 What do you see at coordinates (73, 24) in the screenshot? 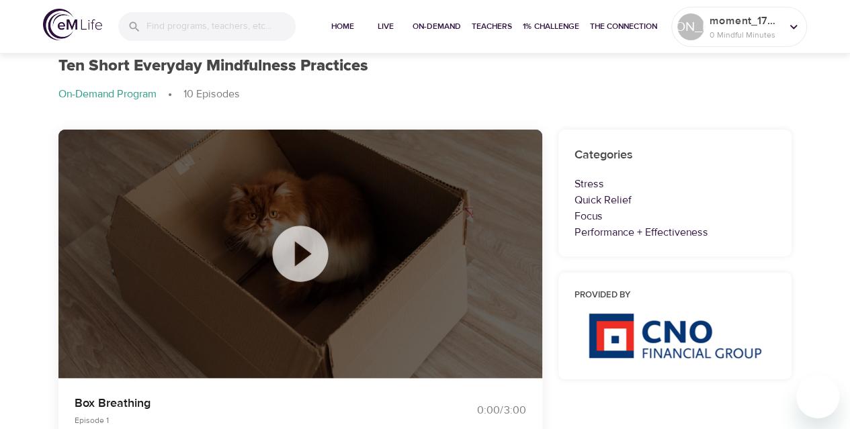
I see `img: logo` at bounding box center [73, 24].